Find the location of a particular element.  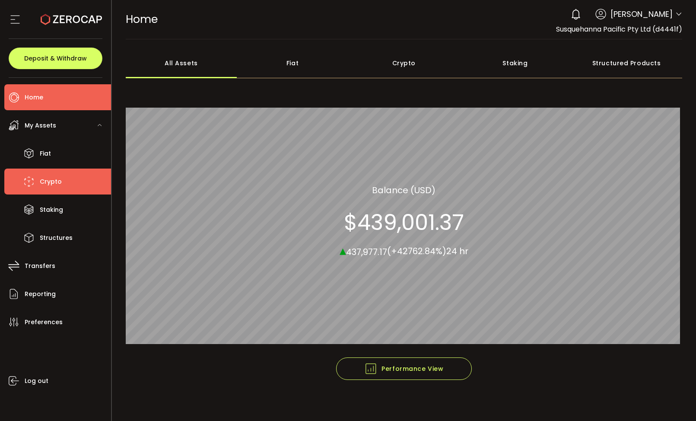

span: (+42762.84%) is located at coordinates (417, 251).